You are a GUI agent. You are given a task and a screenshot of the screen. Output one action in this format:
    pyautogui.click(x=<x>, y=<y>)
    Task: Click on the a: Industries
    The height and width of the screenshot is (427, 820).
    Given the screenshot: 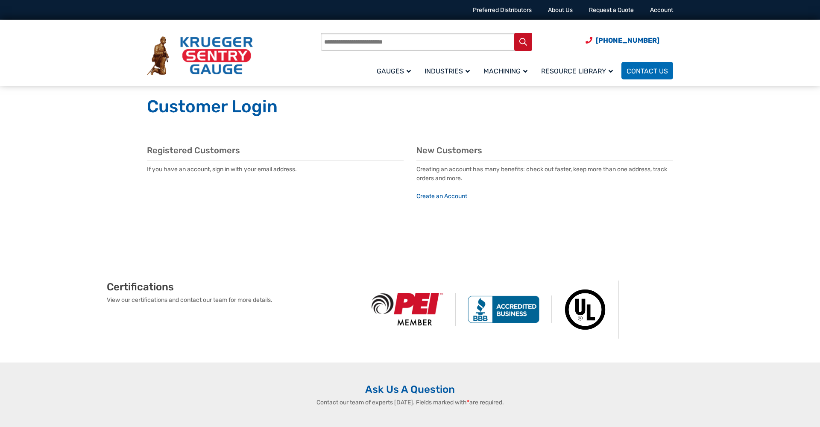 What is the action you would take?
    pyautogui.click(x=449, y=70)
    